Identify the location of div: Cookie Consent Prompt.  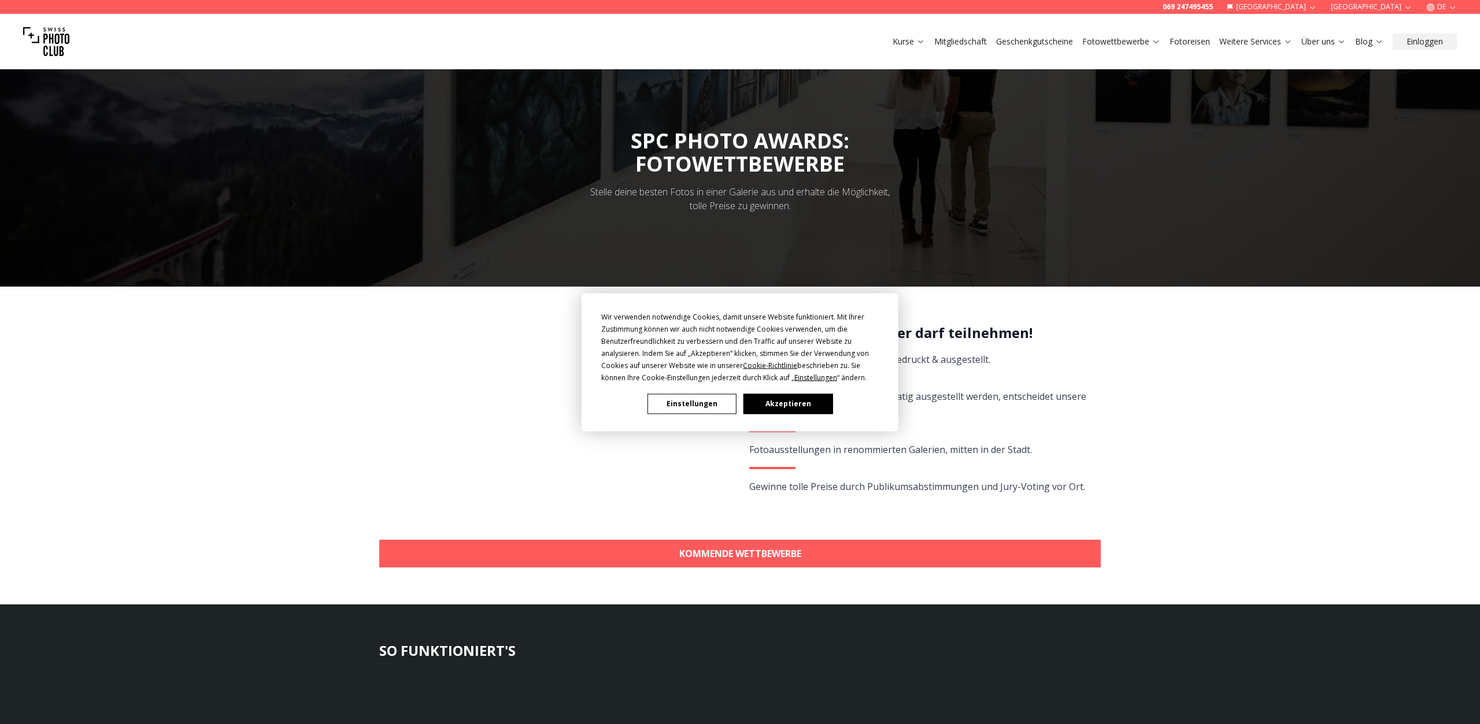
(740, 362).